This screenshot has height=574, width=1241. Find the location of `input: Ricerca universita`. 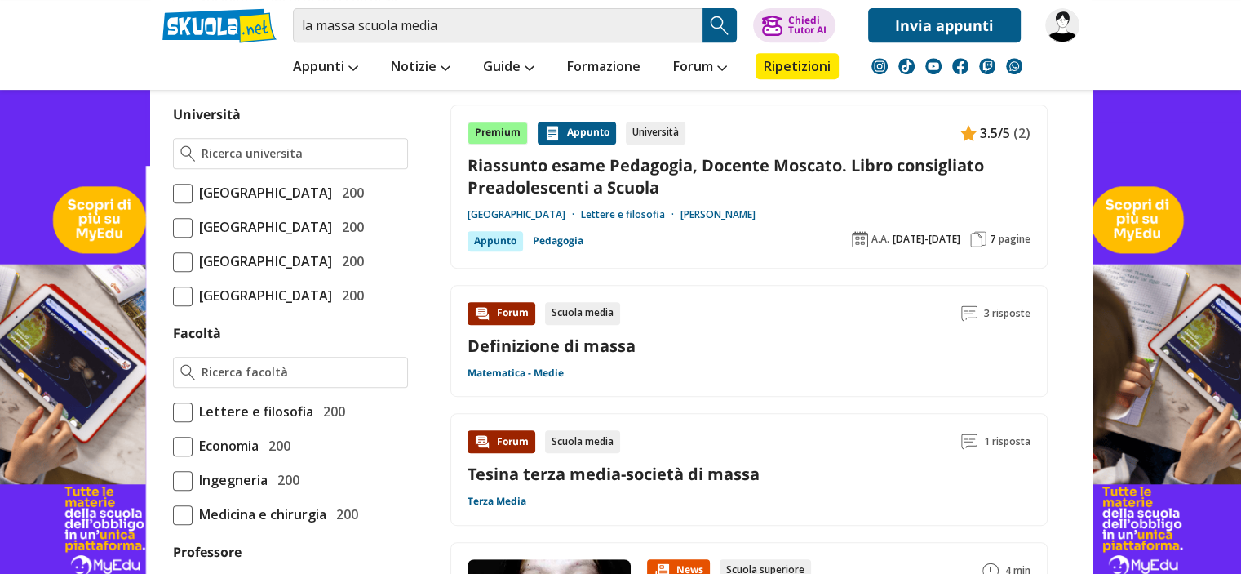

input: Ricerca universita is located at coordinates (300, 153).